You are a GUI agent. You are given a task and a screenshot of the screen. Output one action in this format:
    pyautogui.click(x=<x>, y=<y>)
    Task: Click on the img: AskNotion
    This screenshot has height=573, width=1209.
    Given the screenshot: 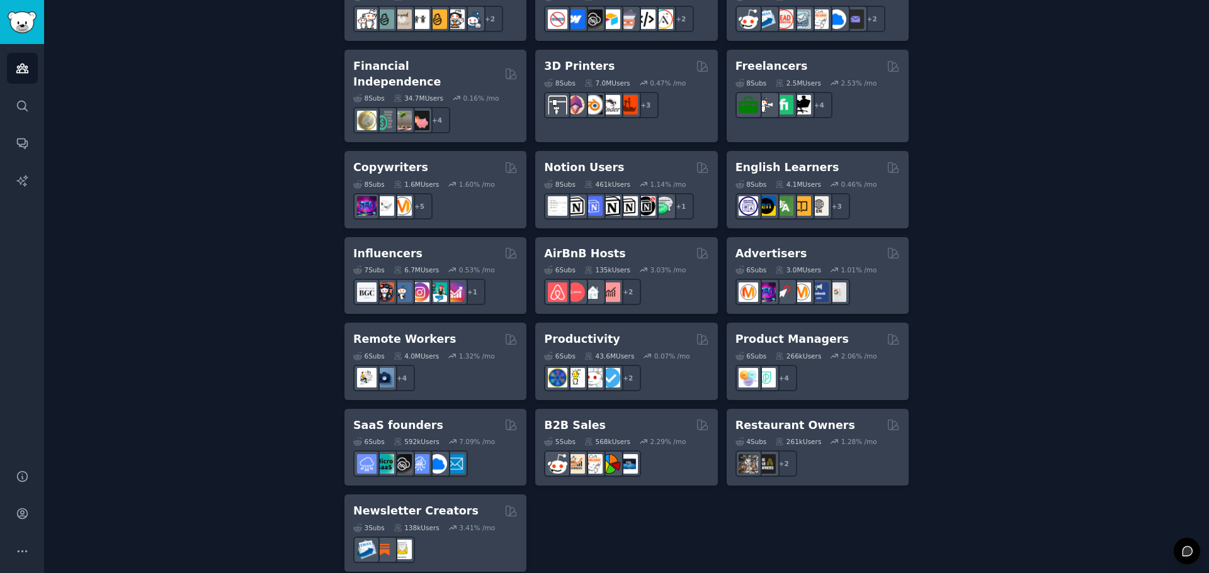 What is the action you would take?
    pyautogui.click(x=628, y=206)
    